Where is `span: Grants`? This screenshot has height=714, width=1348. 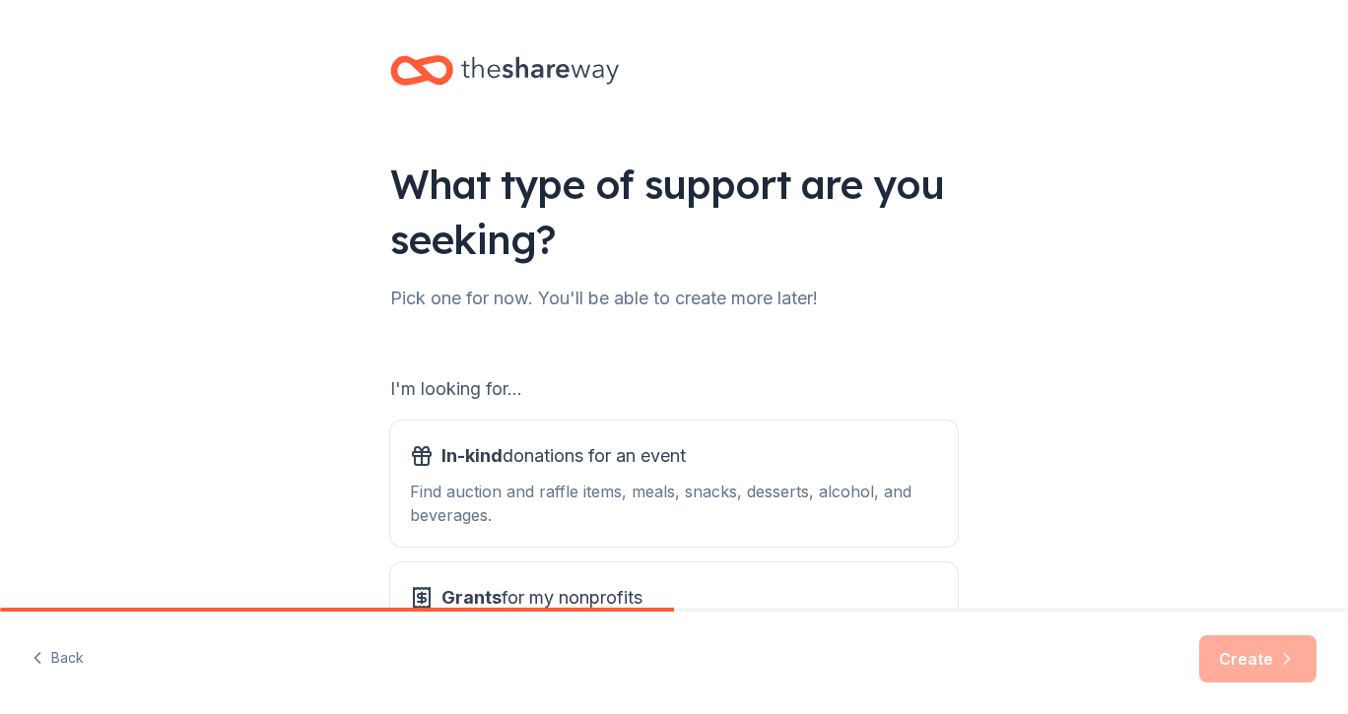
span: Grants is located at coordinates (471, 597).